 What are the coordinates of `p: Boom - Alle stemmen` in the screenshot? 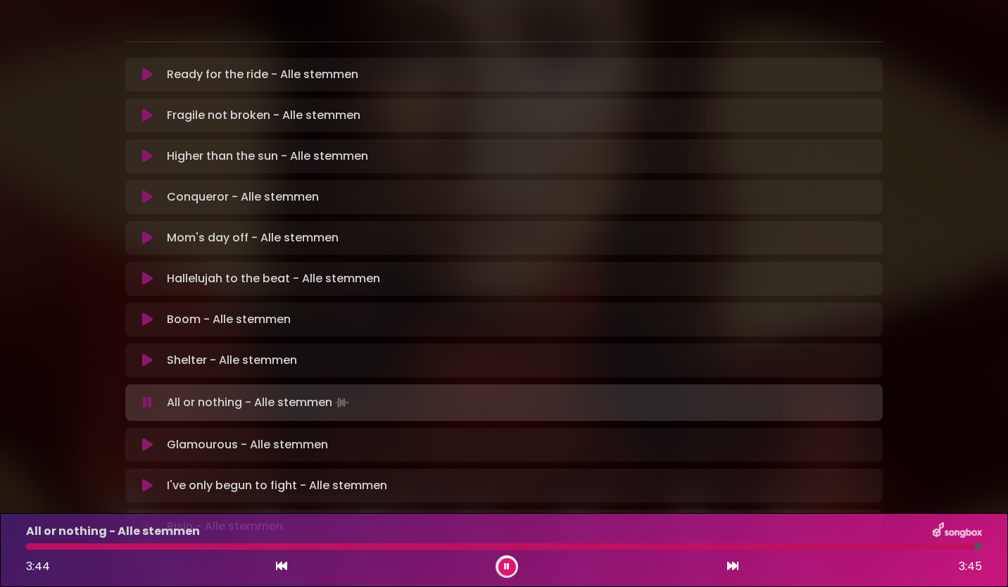 It's located at (229, 320).